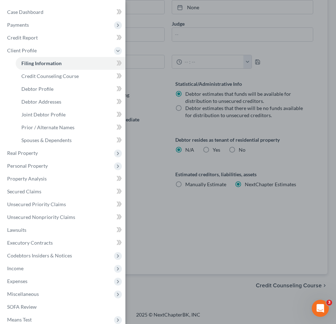 The height and width of the screenshot is (324, 336). What do you see at coordinates (43, 114) in the screenshot?
I see `span: Joint Debtor Profile` at bounding box center [43, 114].